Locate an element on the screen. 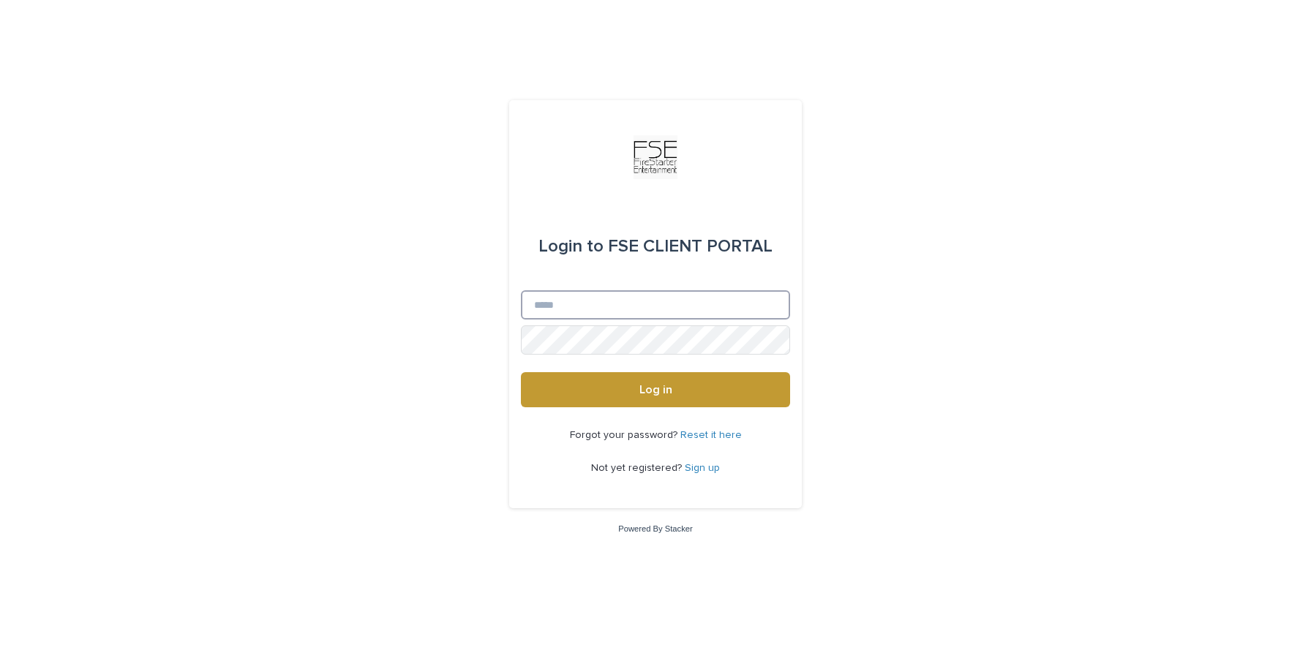 The image size is (1311, 650). img: Km9EesSdRbS9ajqhBzyo is located at coordinates (655, 157).